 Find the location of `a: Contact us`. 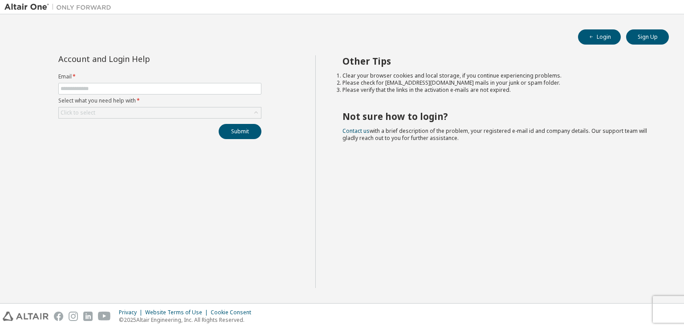

a: Contact us is located at coordinates (356, 130).